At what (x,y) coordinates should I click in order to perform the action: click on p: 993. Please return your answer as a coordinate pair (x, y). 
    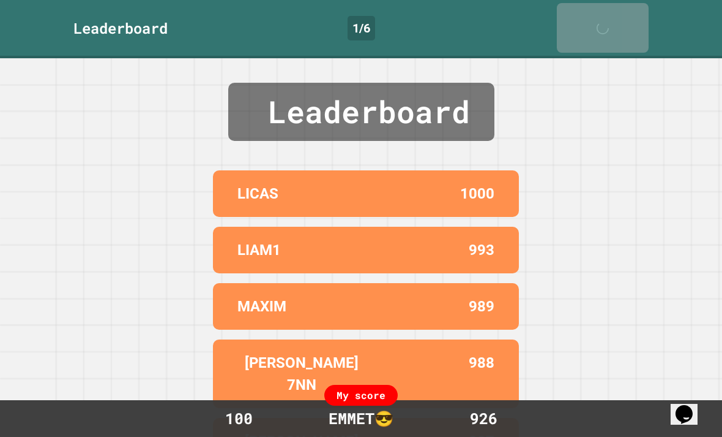
    Looking at the image, I should click on (482, 250).